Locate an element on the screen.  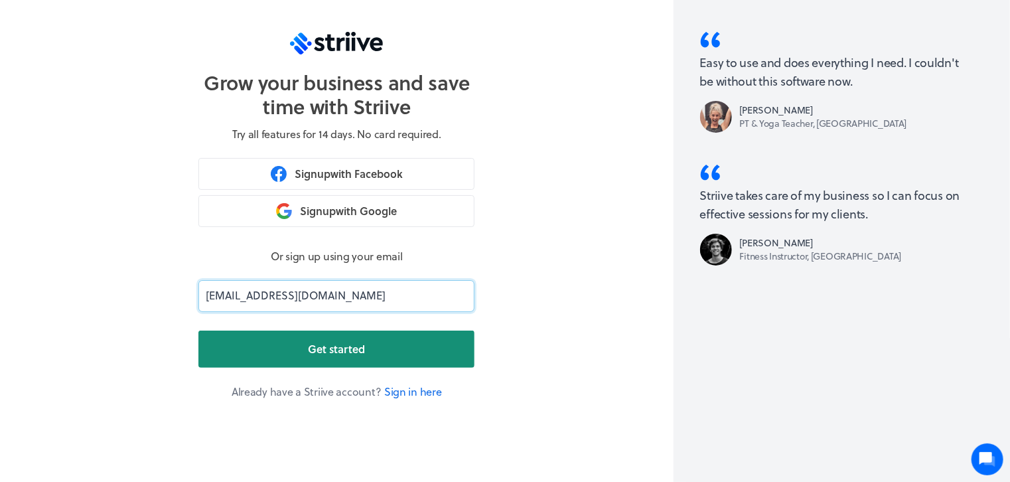
p: Easy to use and does everything I need. I couldn't be without this software now. is located at coordinates (833, 72).